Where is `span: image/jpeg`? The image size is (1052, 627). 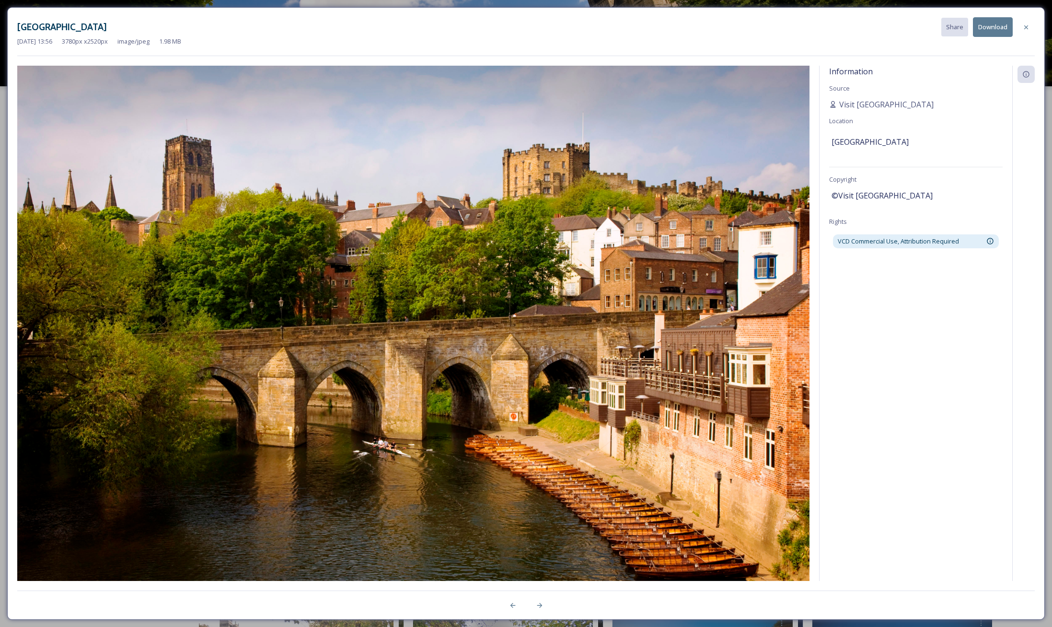 span: image/jpeg is located at coordinates (133, 41).